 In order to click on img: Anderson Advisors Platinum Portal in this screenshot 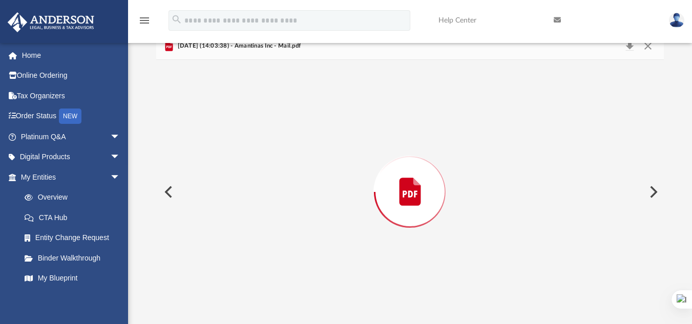, I will do `click(51, 22)`.